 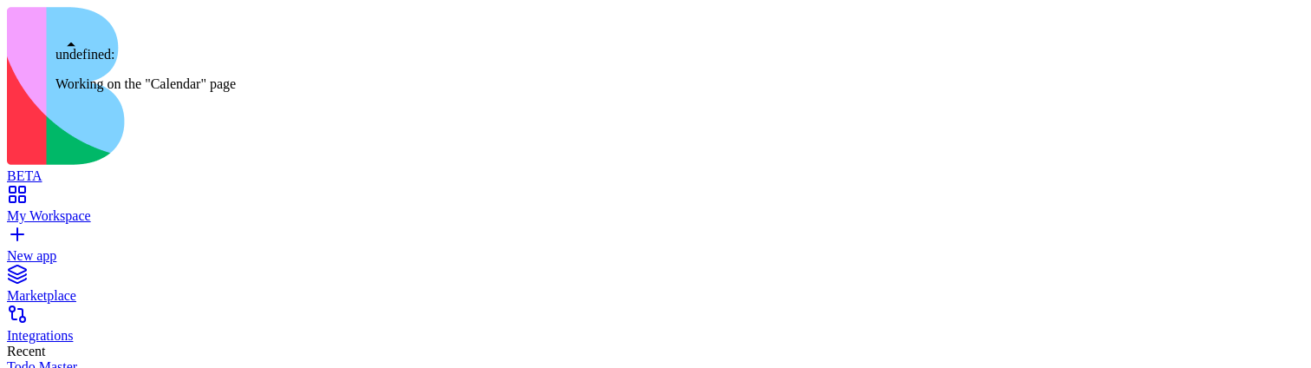 I want to click on span: undefined:, so click(x=85, y=54).